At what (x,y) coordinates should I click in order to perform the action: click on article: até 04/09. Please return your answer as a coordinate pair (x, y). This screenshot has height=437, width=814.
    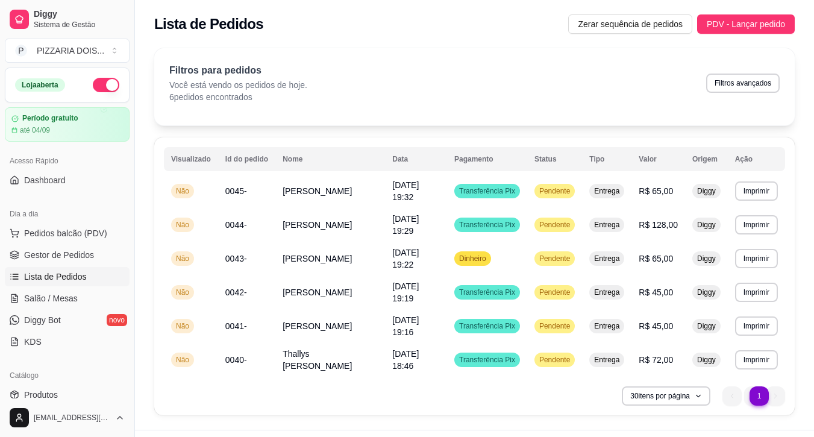
    Looking at the image, I should click on (35, 130).